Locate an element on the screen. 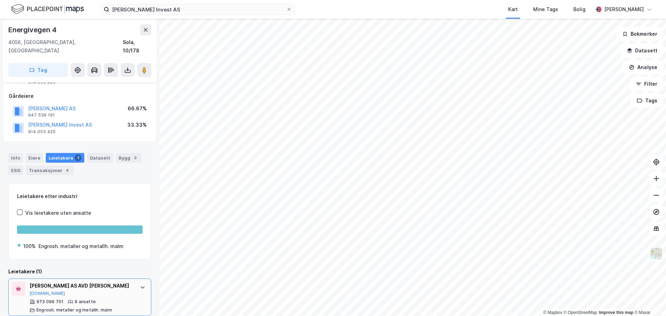 The image size is (666, 316). div: Info is located at coordinates (16, 158).